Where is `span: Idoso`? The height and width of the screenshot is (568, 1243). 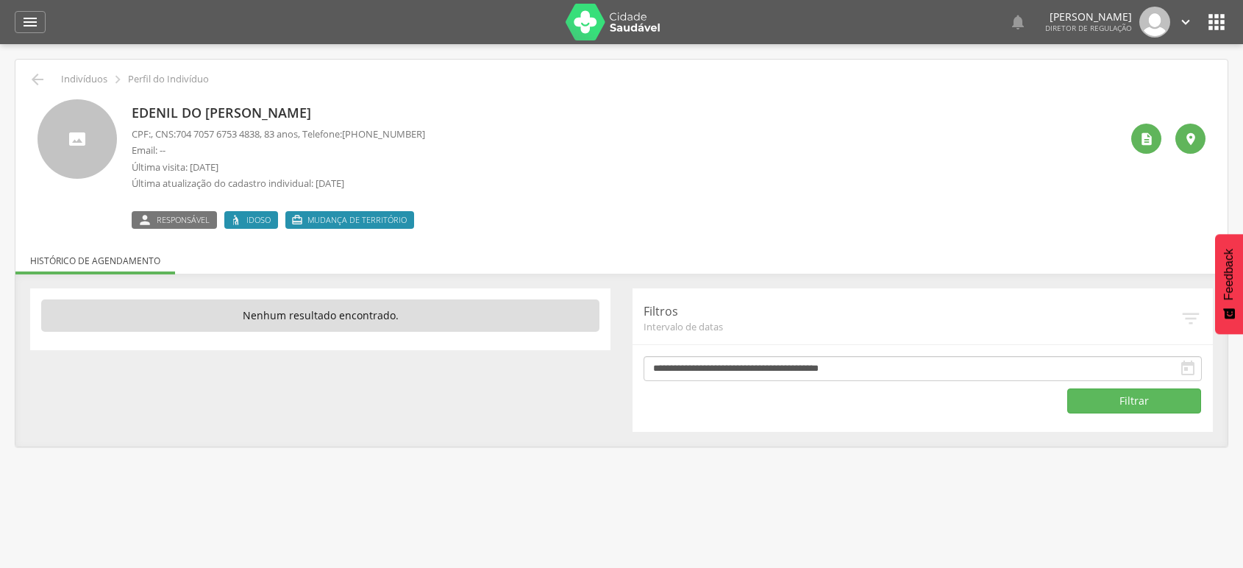 span: Idoso is located at coordinates (258, 220).